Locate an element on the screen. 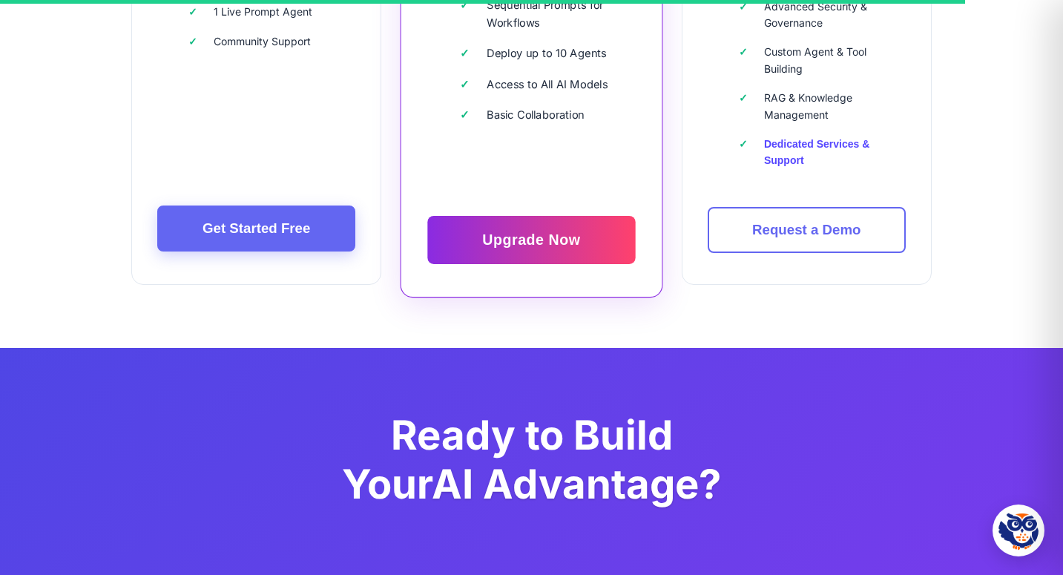 This screenshot has height=575, width=1063. li: Community Support is located at coordinates (271, 42).